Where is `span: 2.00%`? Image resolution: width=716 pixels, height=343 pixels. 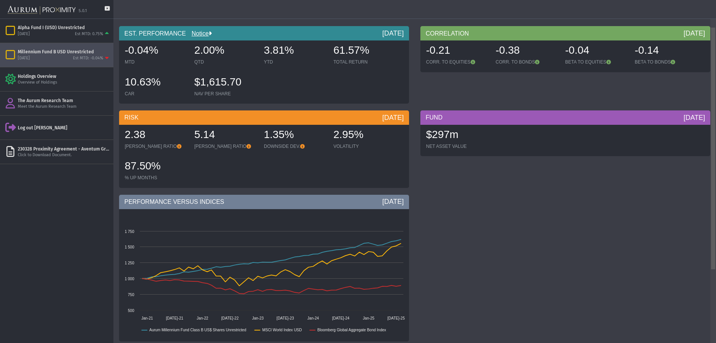
span: 2.00% is located at coordinates (209, 50).